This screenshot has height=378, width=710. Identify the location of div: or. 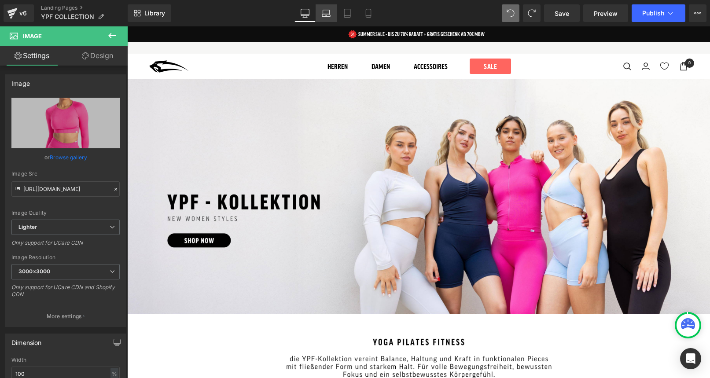
(66, 157).